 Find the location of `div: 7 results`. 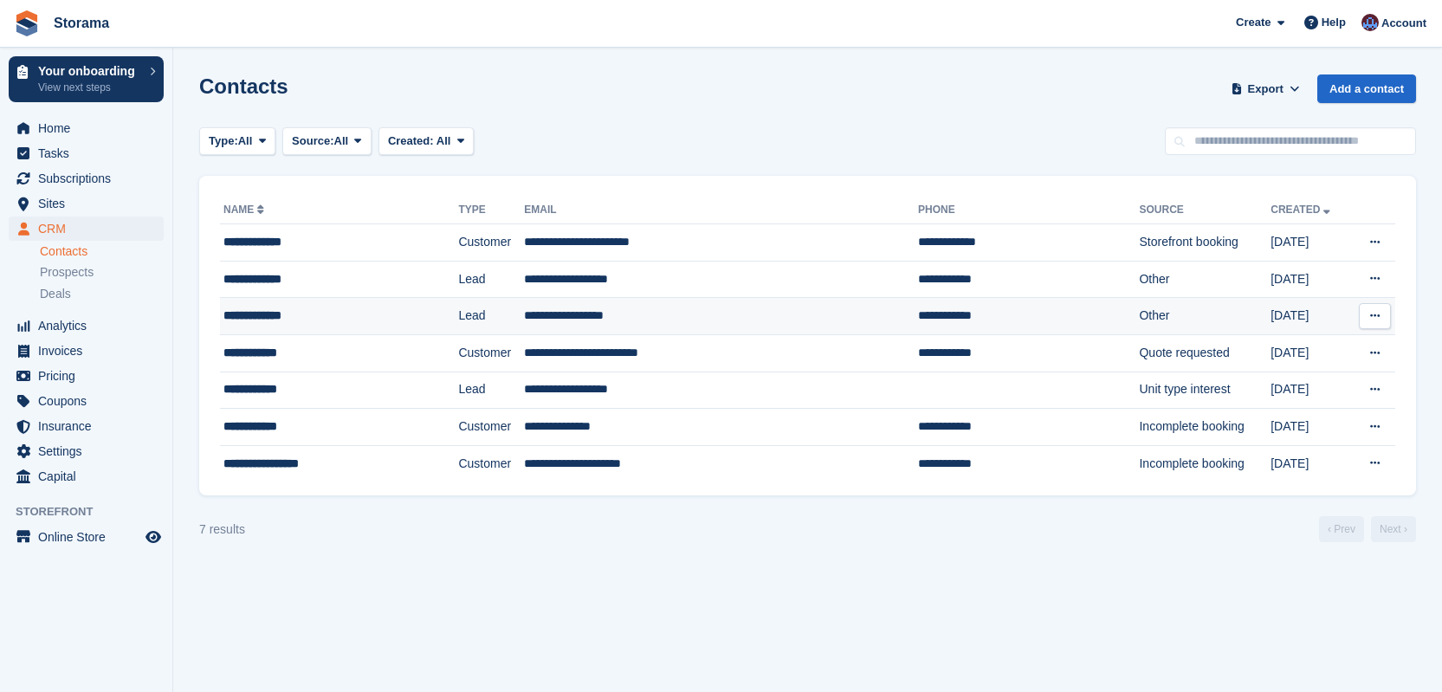

div: 7 results is located at coordinates (222, 529).